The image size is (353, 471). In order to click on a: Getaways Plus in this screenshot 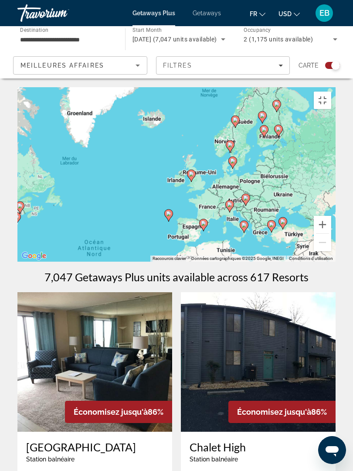, I will do `click(154, 13)`.